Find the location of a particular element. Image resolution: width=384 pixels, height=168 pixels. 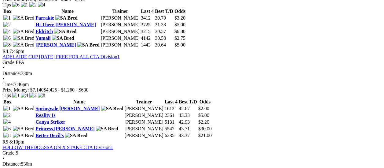

td: 43.33 is located at coordinates (188, 115).